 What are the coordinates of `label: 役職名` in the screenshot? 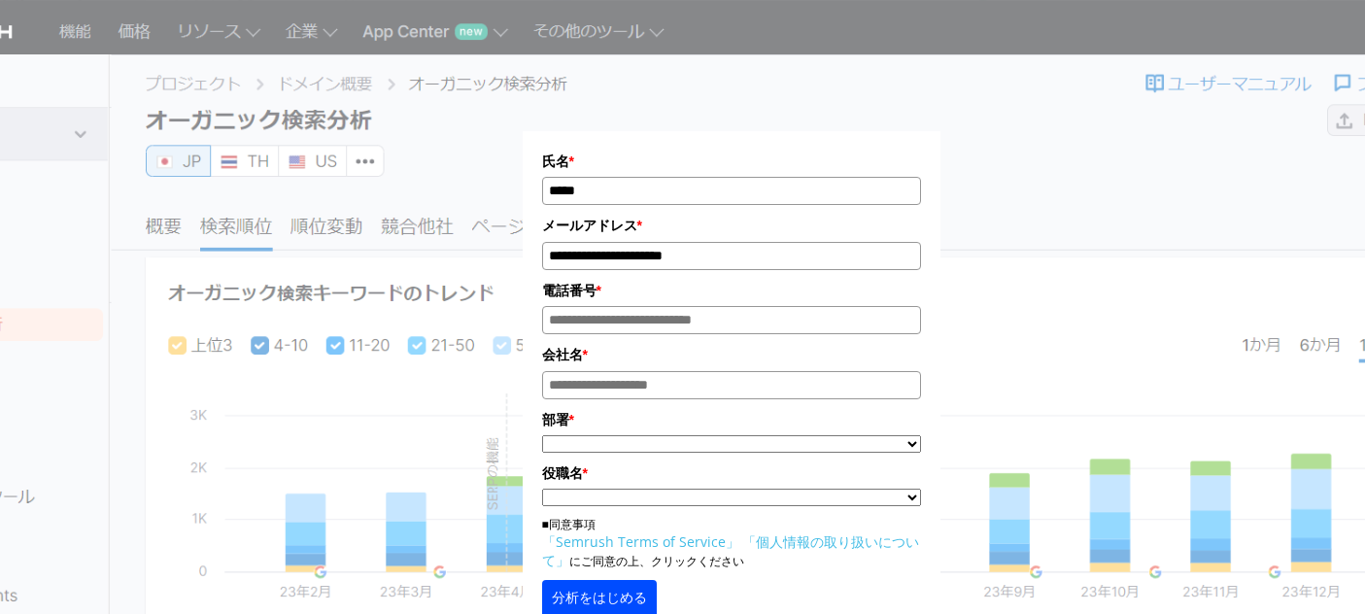 It's located at (732, 473).